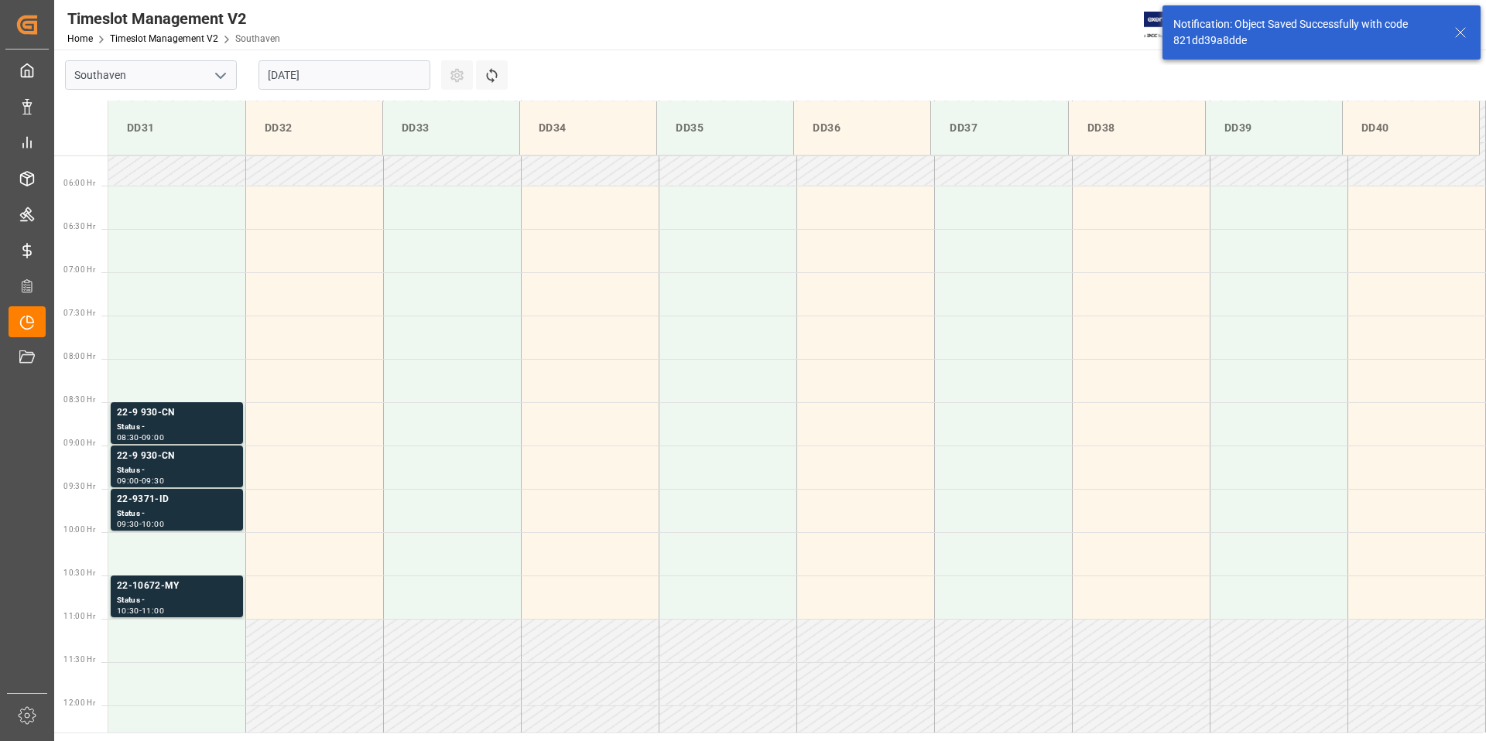  Describe the element at coordinates (79, 703) in the screenshot. I see `span: 12:00 Hr` at that location.